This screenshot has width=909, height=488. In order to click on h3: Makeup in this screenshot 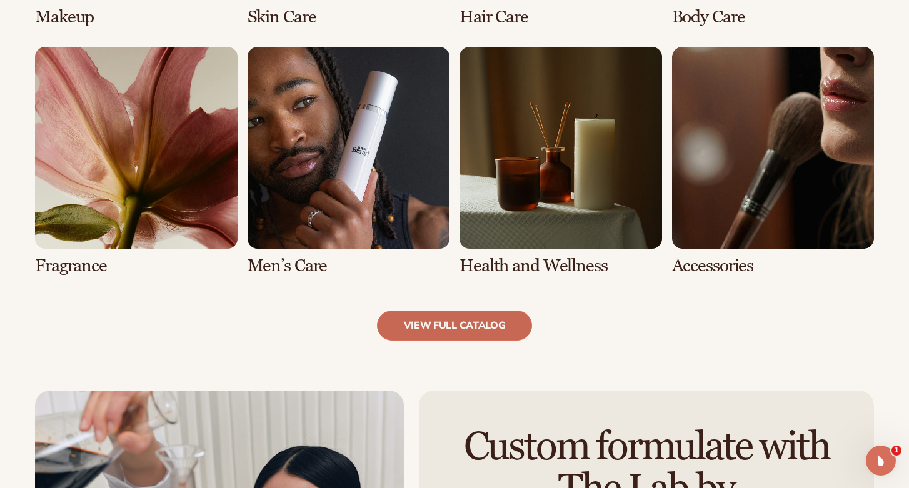, I will do `click(136, 17)`.